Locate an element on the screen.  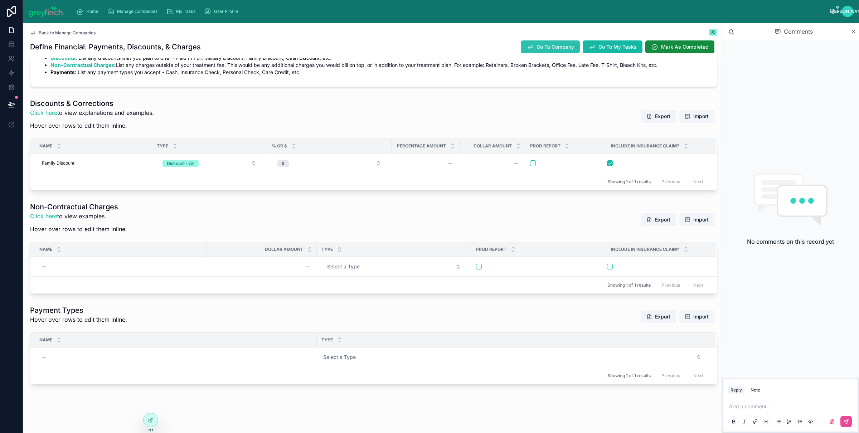
span: Comments is located at coordinates (799, 32).